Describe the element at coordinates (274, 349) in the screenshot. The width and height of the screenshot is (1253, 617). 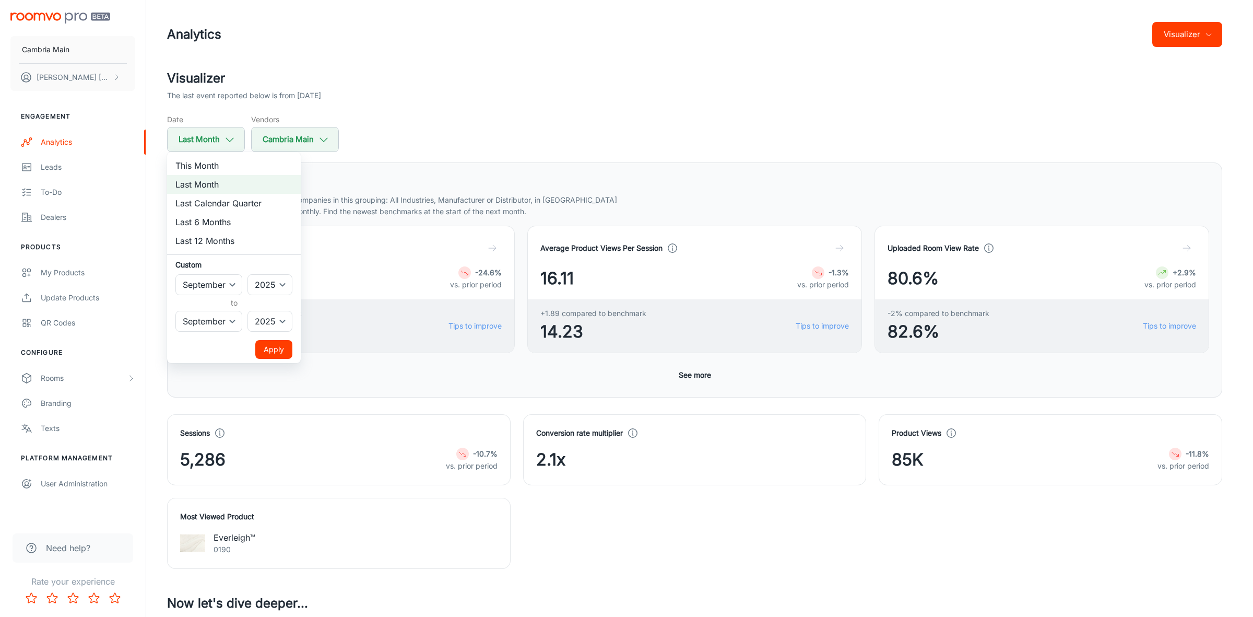
I see `button: Apply` at that location.